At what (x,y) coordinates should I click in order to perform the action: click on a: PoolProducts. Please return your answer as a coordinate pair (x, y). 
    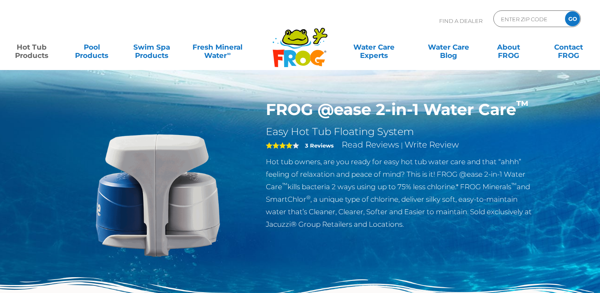
    Looking at the image, I should click on (92, 47).